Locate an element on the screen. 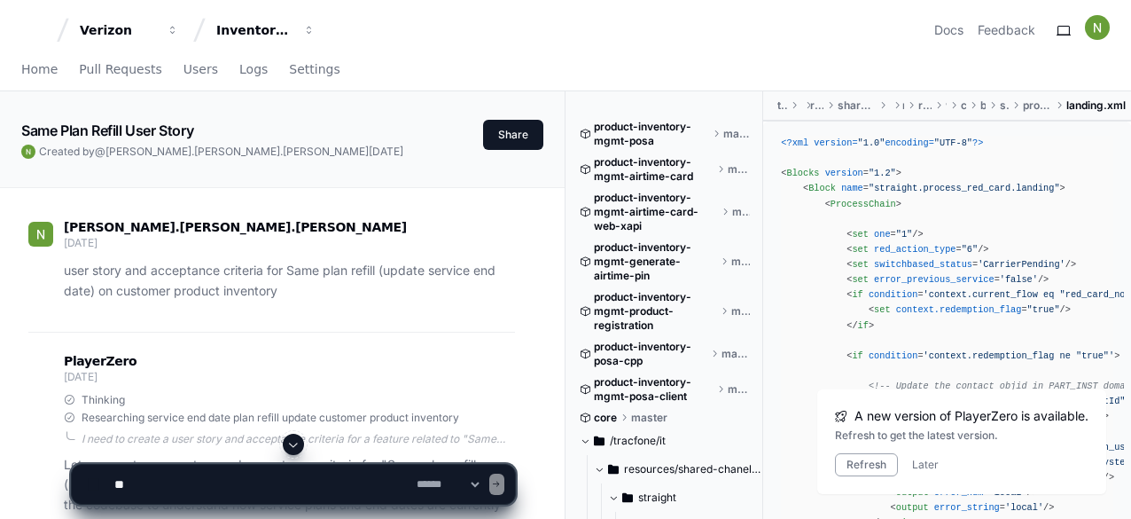 This screenshot has height=519, width=1131. span: Created by is located at coordinates (221, 152).